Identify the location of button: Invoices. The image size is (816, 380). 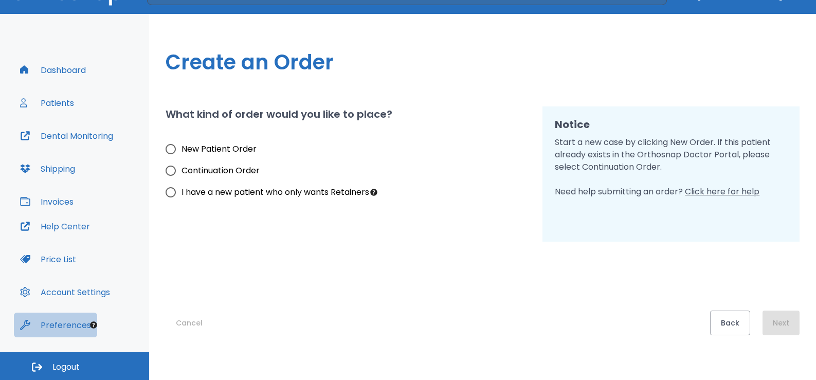
(47, 202).